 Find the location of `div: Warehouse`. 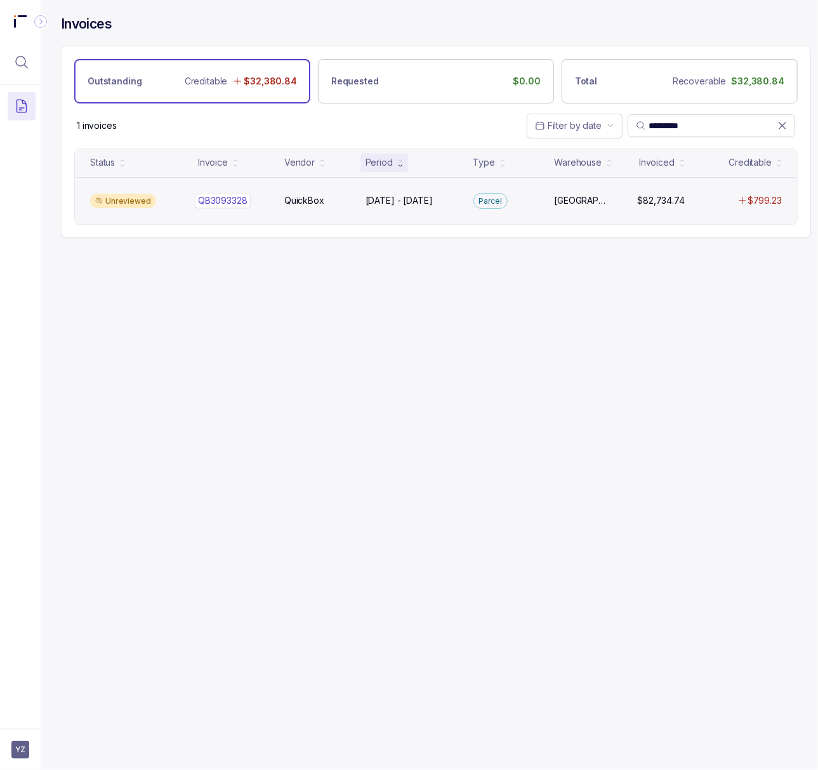

div: Warehouse is located at coordinates (578, 163).